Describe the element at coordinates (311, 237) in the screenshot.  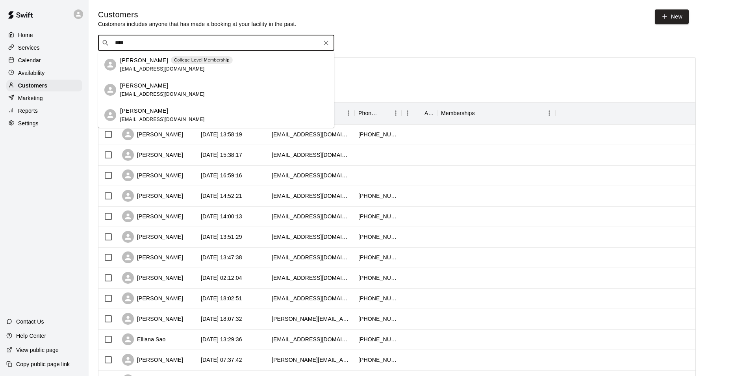
I see `div: scottgodsey04@gmail.com` at that location.